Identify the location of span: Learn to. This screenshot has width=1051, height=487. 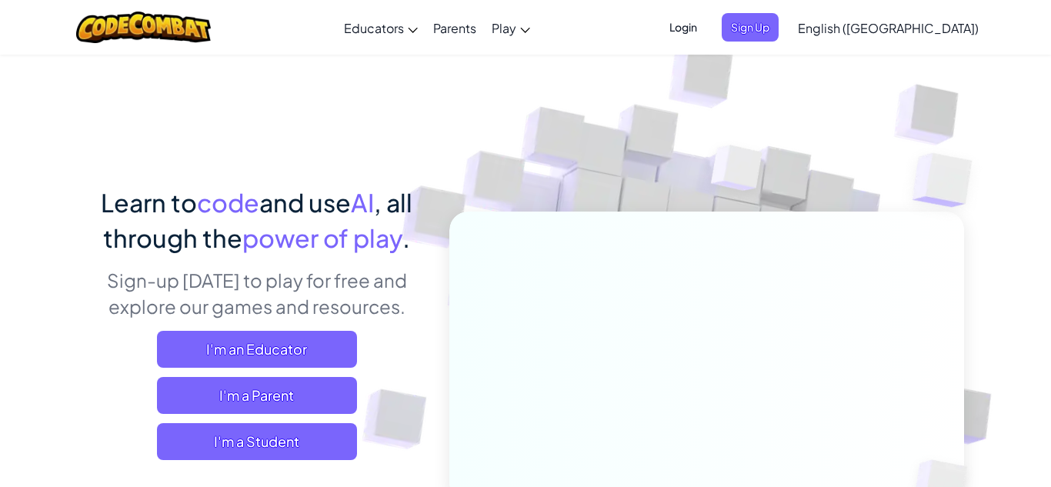
(149, 202).